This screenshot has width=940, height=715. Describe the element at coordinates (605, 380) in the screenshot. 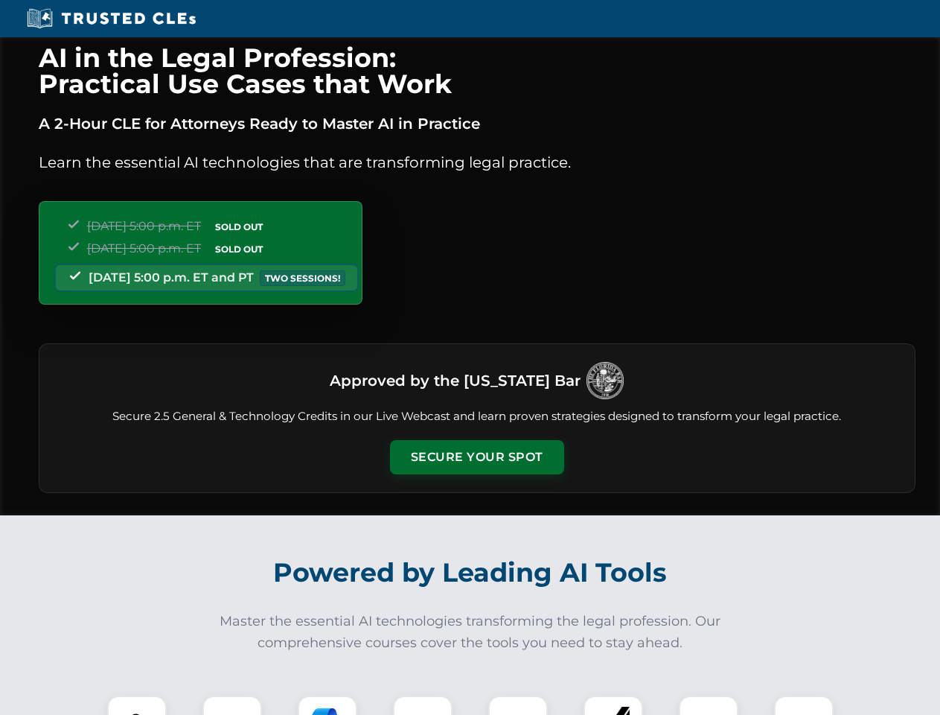

I see `img: Logo` at that location.